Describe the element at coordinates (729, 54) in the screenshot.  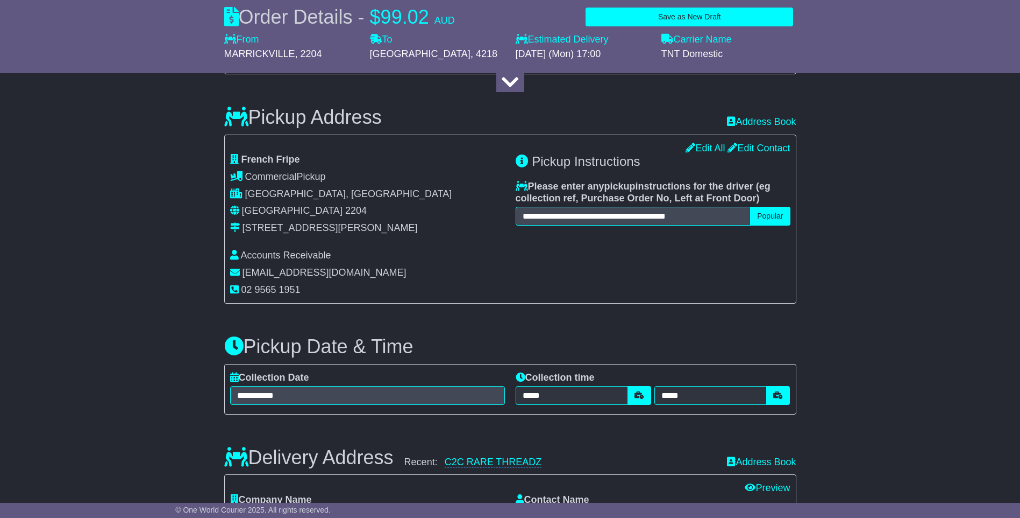
I see `div: TNT Domestic` at that location.